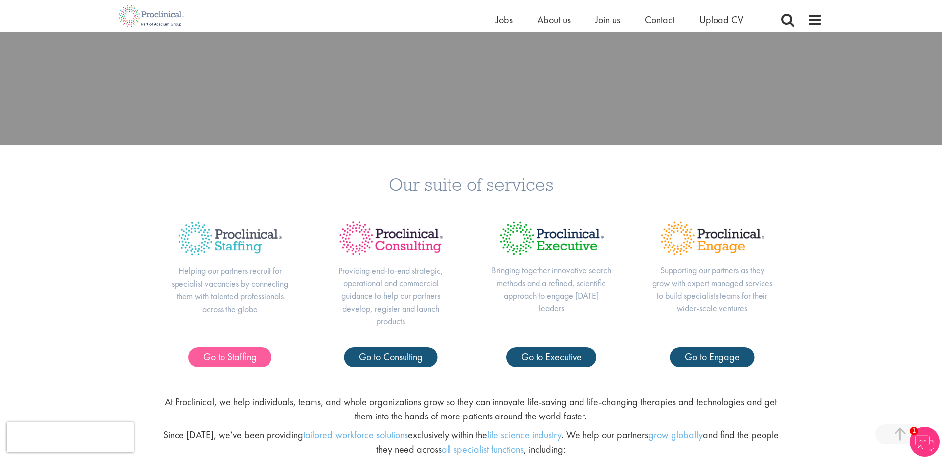 This screenshot has height=459, width=942. I want to click on a: Contact, so click(660, 20).